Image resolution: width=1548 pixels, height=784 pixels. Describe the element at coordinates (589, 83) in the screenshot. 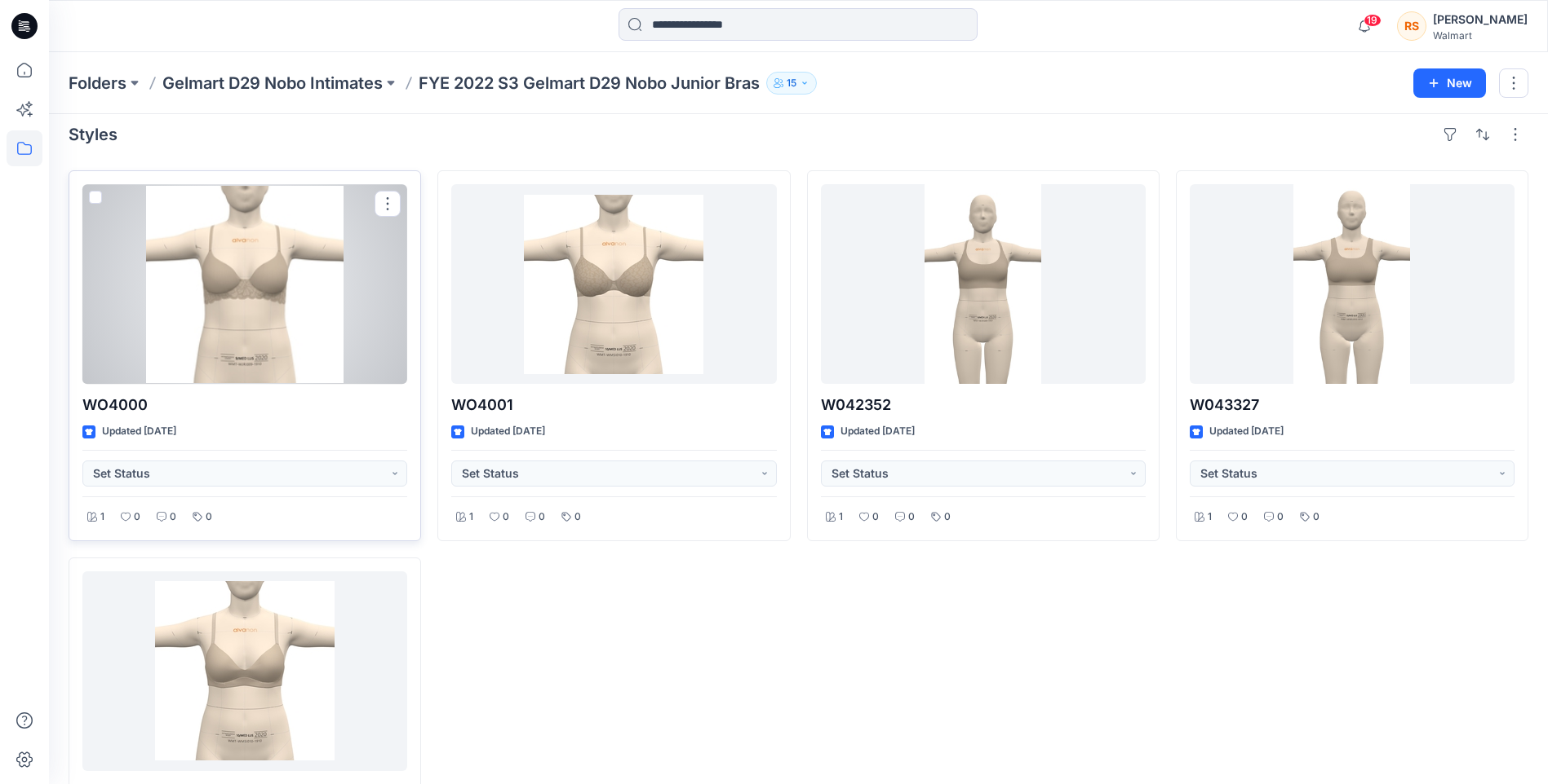

I see `p: FYE 2022 S3 Gelmart D29 Nobo Junior Bras` at that location.